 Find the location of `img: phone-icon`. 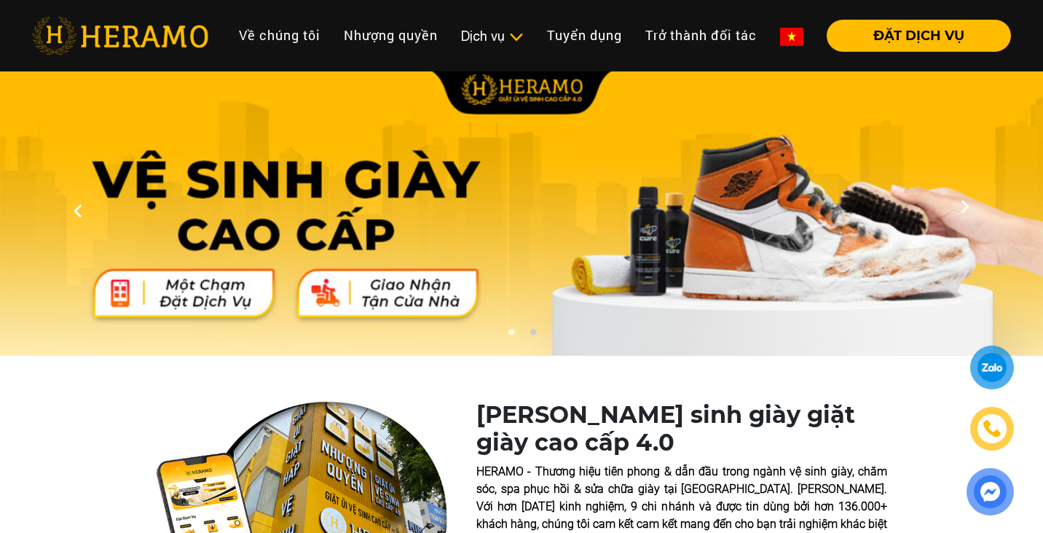

img: phone-icon is located at coordinates (992, 428).